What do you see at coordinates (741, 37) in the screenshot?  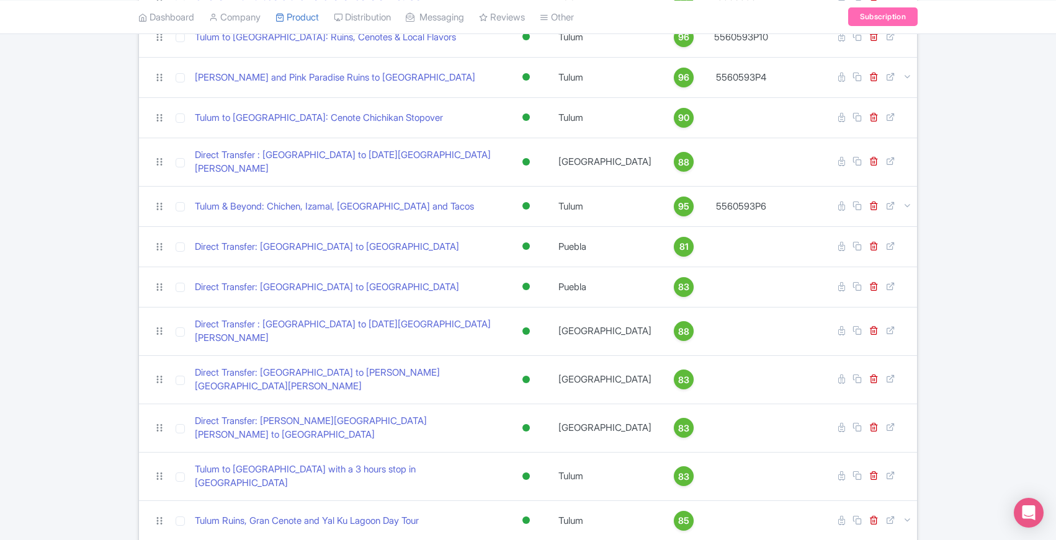 I see `td: 5560593P10` at bounding box center [741, 37].